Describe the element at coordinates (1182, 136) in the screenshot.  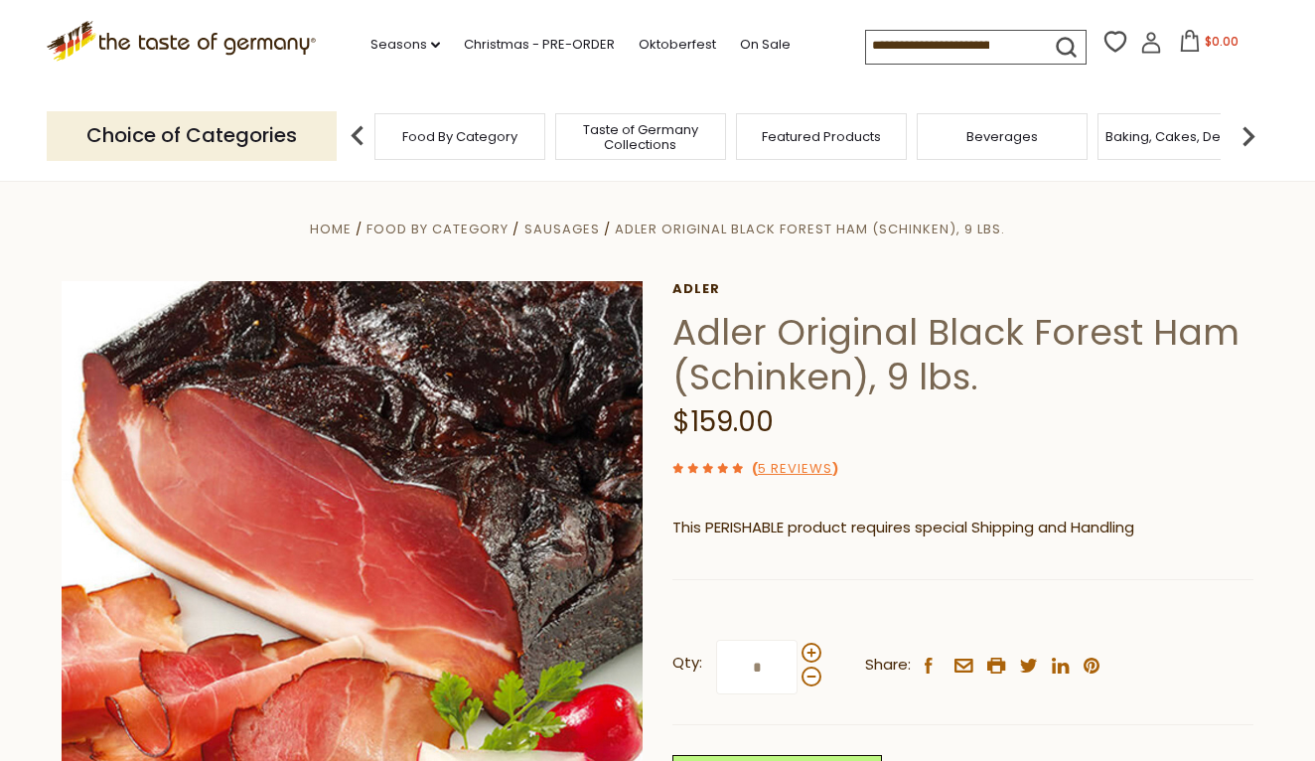
I see `a: Baking, Cakes, Desserts` at that location.